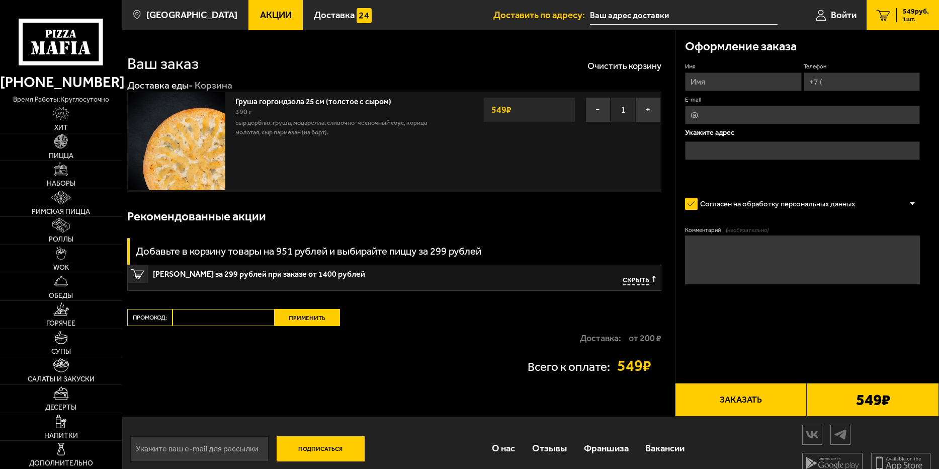  What do you see at coordinates (741, 46) in the screenshot?
I see `h3: Оформление заказа` at bounding box center [741, 46].